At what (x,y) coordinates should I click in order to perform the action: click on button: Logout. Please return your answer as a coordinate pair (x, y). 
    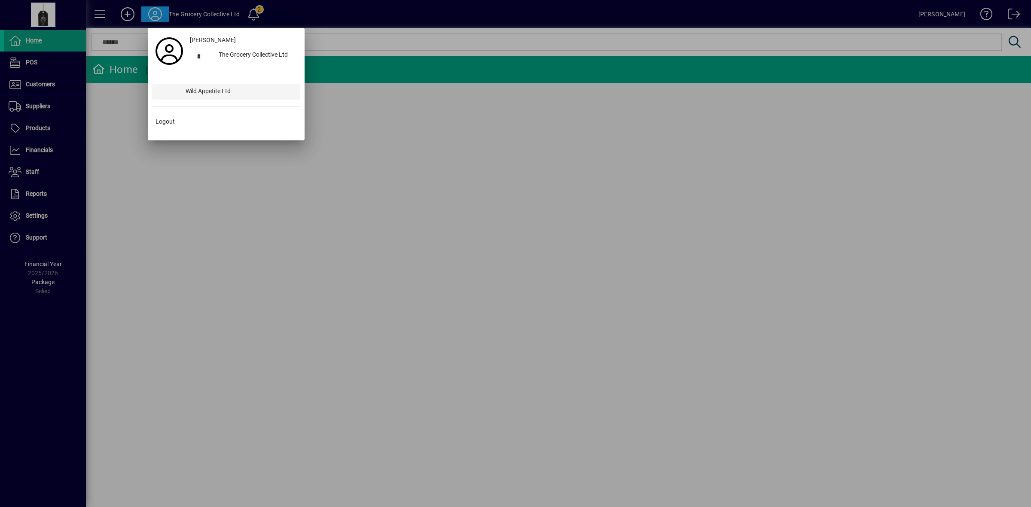
    Looking at the image, I should click on (226, 122).